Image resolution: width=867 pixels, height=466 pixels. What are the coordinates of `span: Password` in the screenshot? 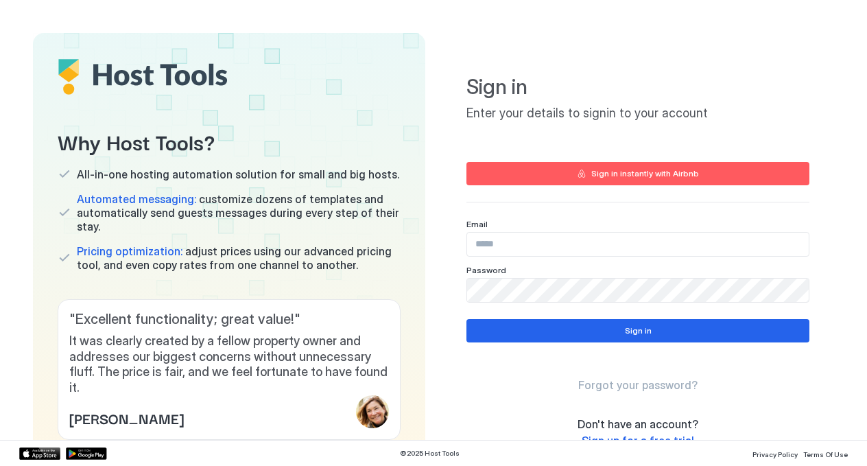 It's located at (486, 269).